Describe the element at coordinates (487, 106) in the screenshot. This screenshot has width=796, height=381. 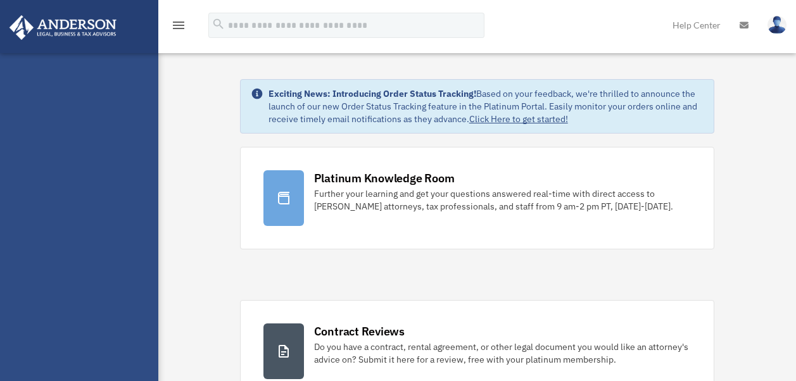
I see `div: Based on your feedback, we're thrilled to announce the launch of our new Order Status Tracking fe...` at that location.